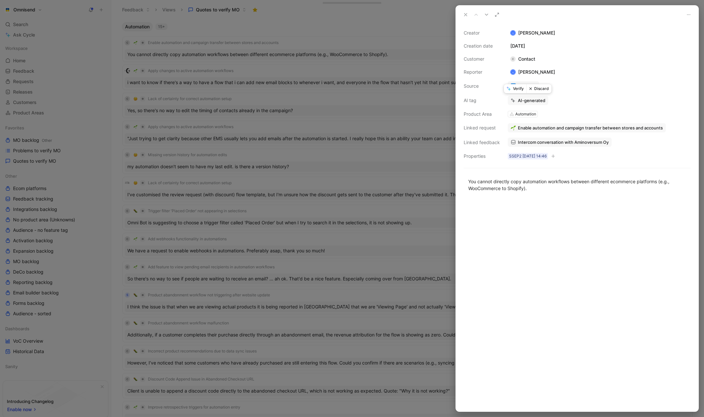  Describe the element at coordinates (481, 59) in the screenshot. I see `div: Customer` at that location.